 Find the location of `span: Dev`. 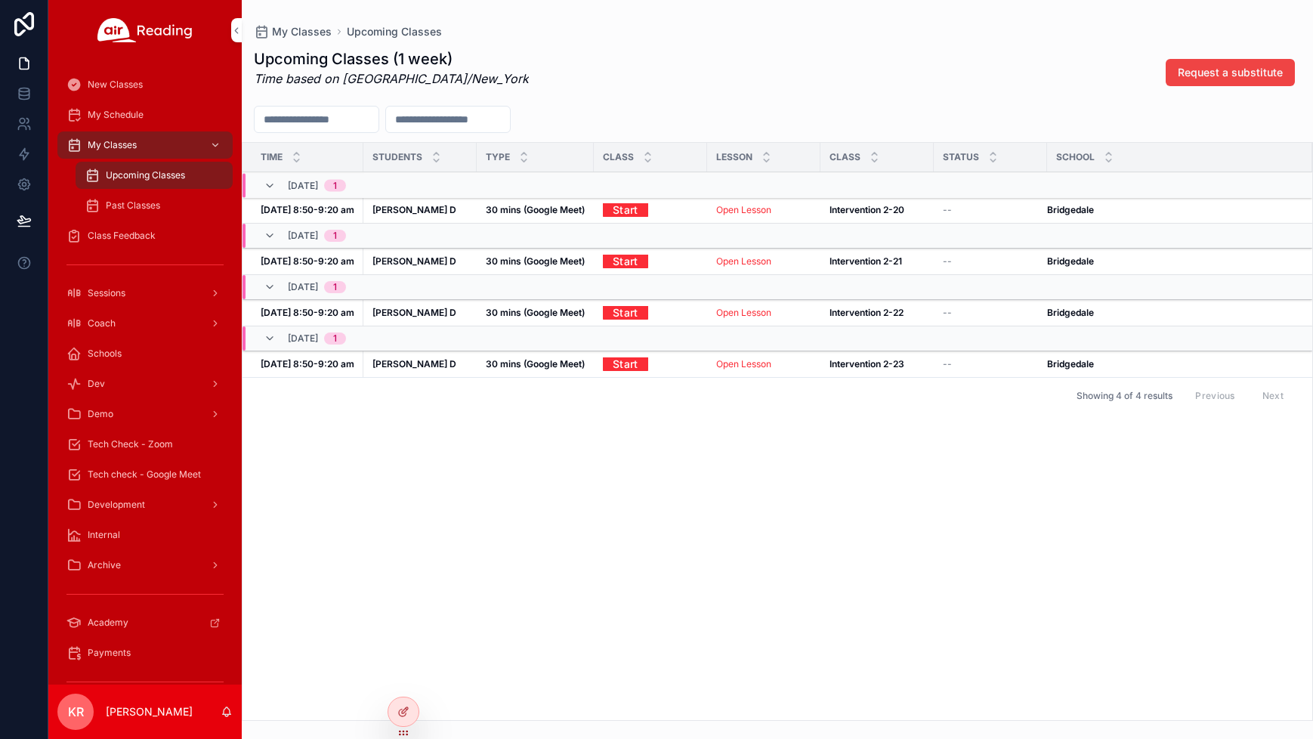

span: Dev is located at coordinates (96, 384).